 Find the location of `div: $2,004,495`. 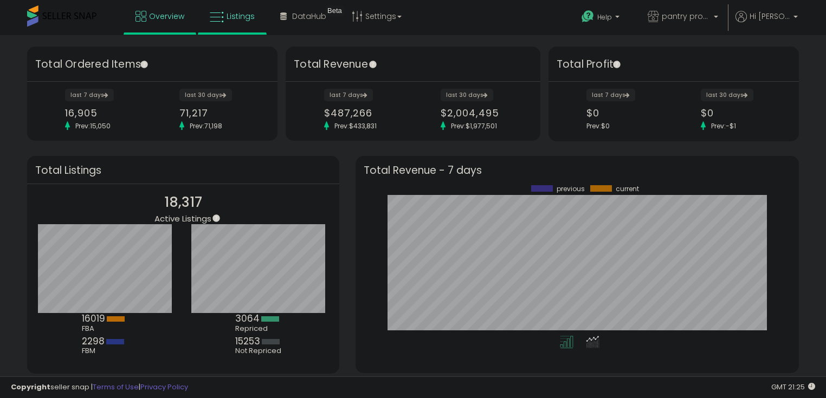

div: $2,004,495 is located at coordinates (481, 113).